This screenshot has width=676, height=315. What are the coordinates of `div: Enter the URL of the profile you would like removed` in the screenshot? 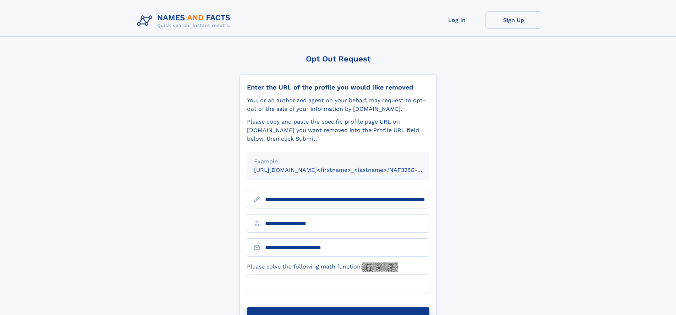 It's located at (338, 87).